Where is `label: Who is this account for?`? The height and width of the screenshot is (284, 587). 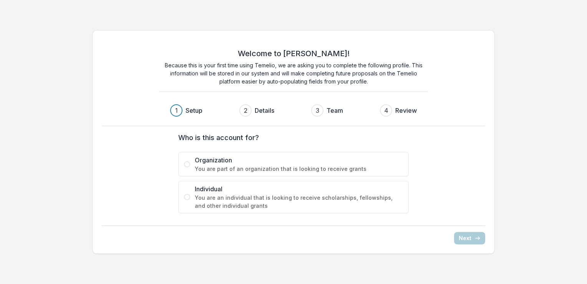 label: Who is this account for? is located at coordinates (291, 137).